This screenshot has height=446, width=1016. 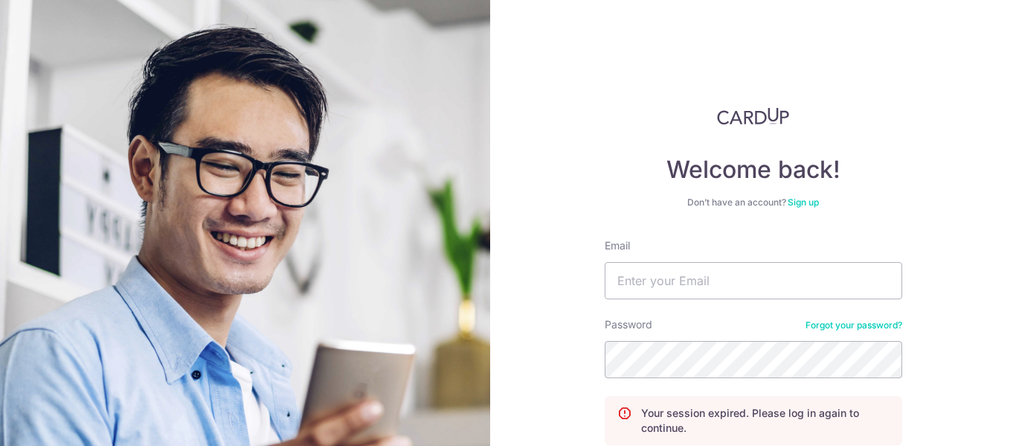 What do you see at coordinates (766, 420) in the screenshot?
I see `p: Your session expired. Please log in again to continue.` at bounding box center [766, 420].